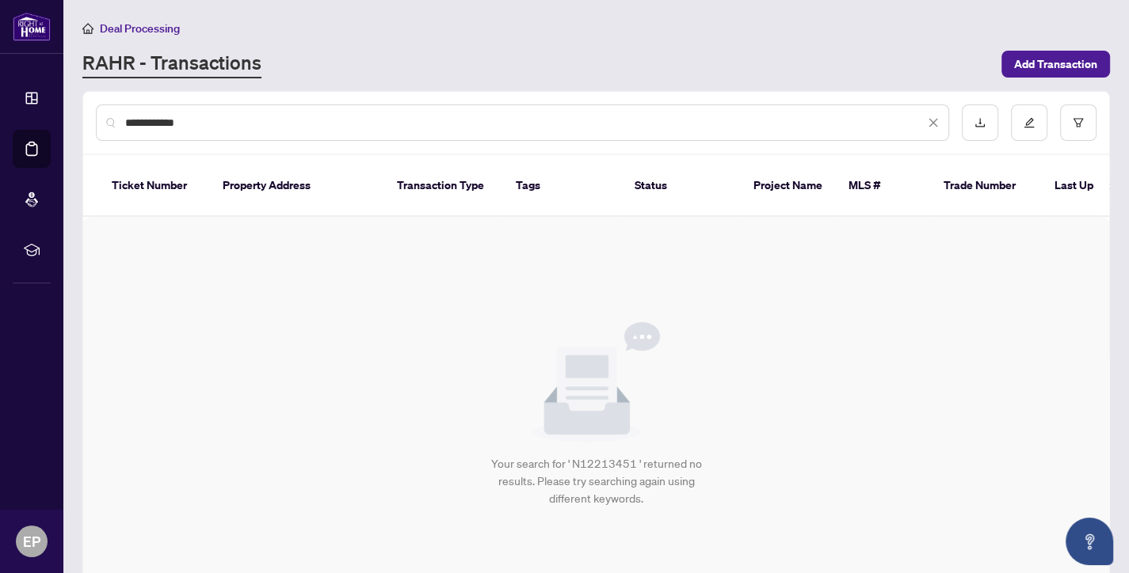 Image resolution: width=1129 pixels, height=573 pixels. I want to click on span: edit, so click(1029, 123).